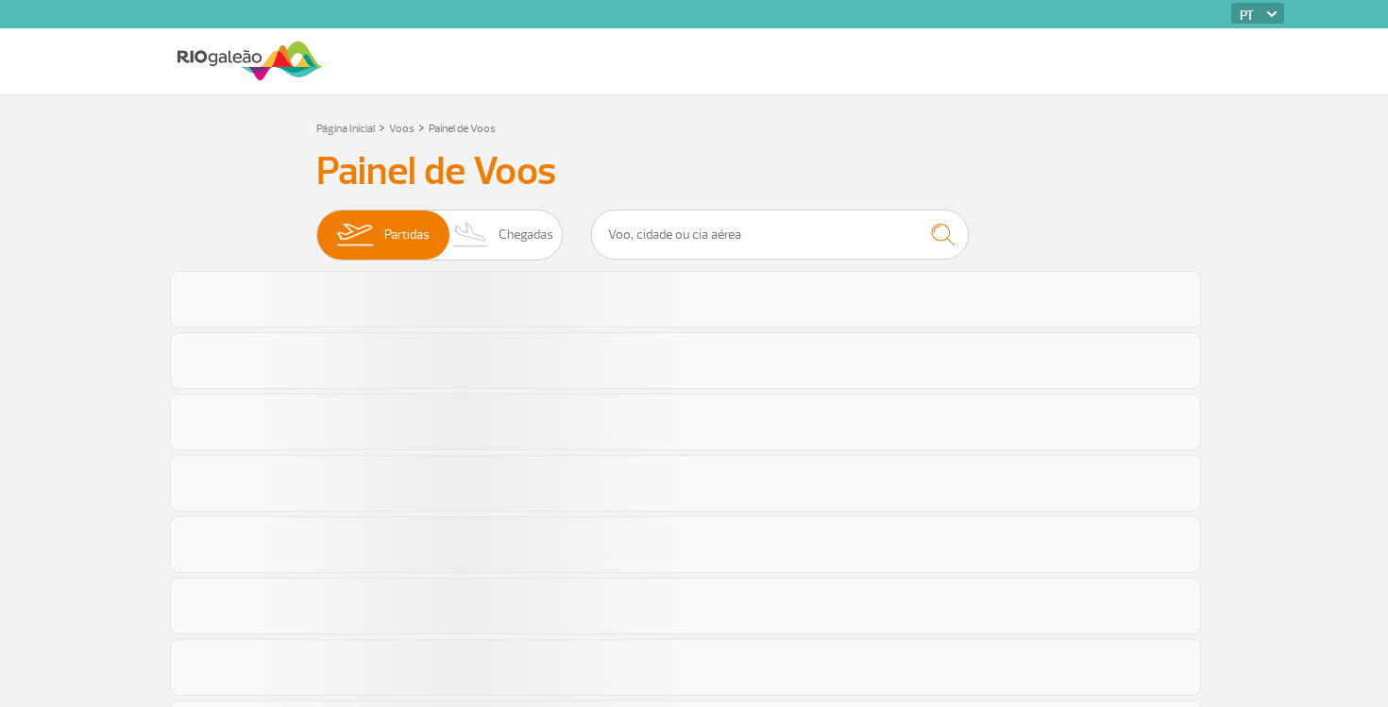 The width and height of the screenshot is (1388, 707). Describe the element at coordinates (694, 172) in the screenshot. I see `h3: Painel de Voos` at that location.